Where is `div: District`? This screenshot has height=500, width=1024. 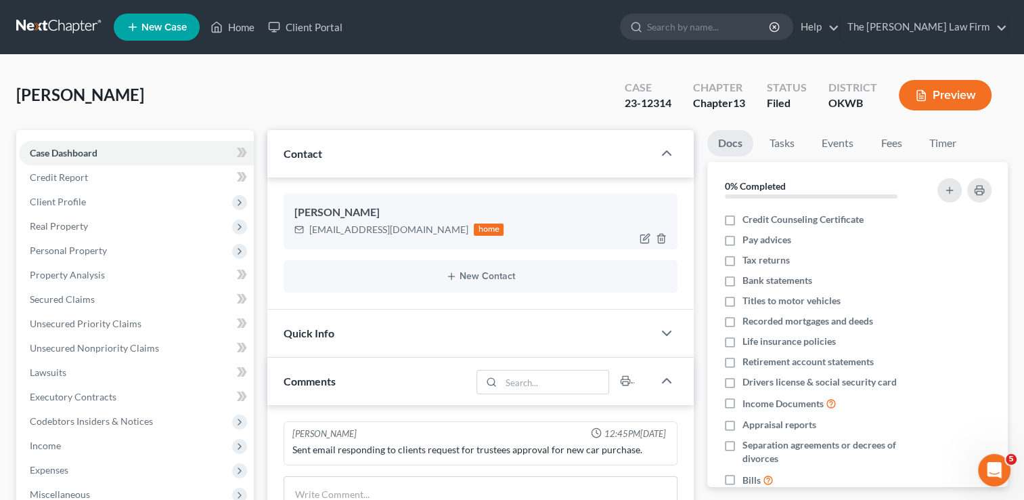 div: District is located at coordinates (853, 87).